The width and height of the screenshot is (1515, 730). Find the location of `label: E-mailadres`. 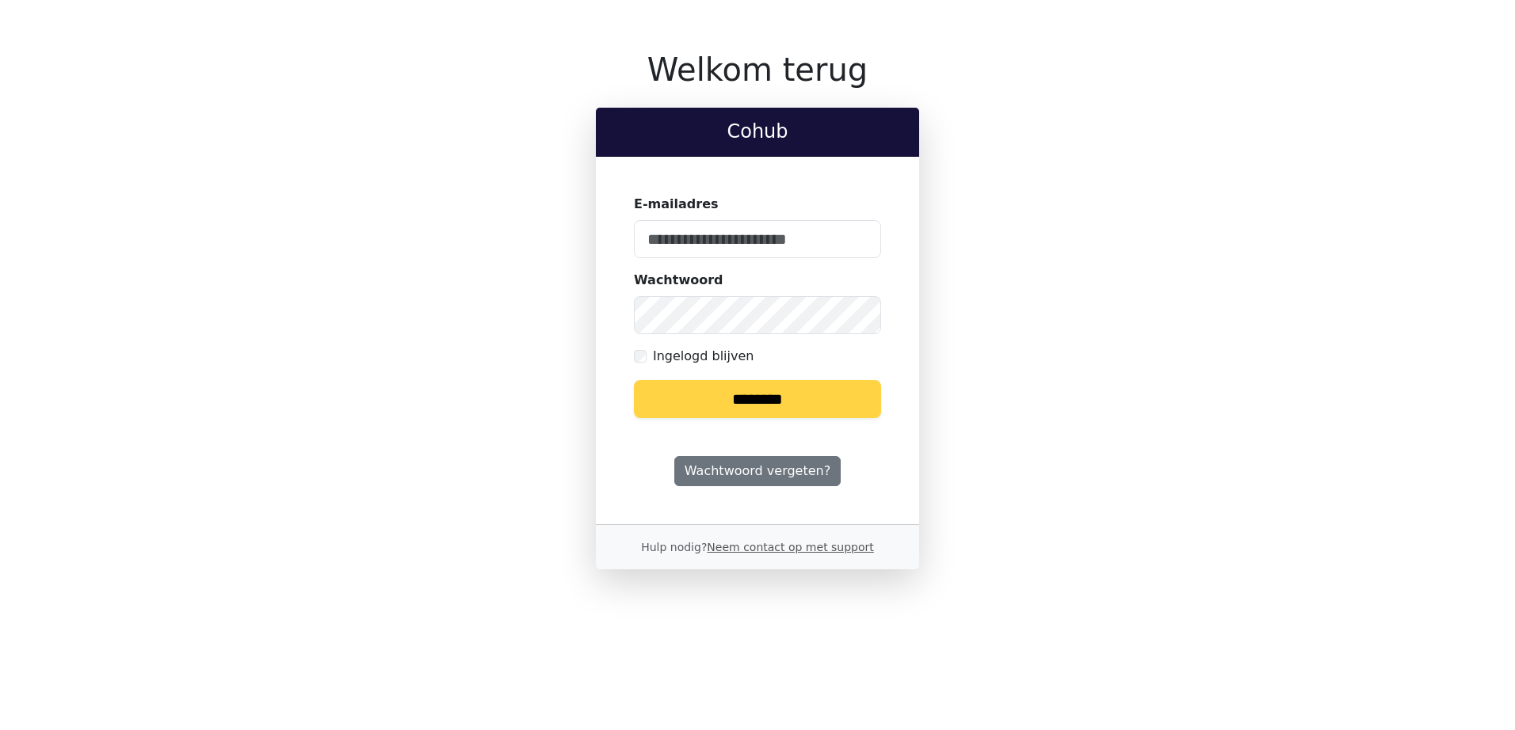

label: E-mailadres is located at coordinates (676, 204).